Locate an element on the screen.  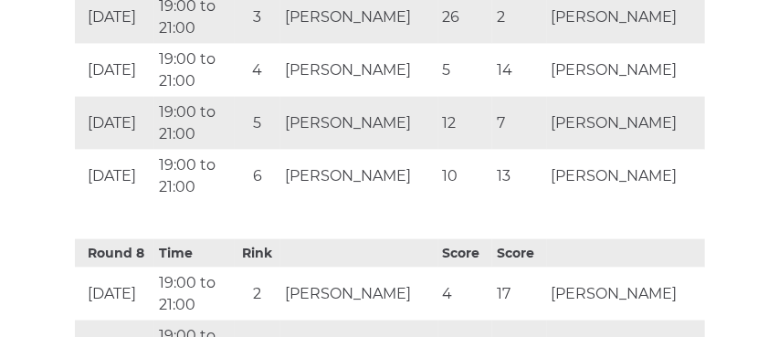
td: 10 is located at coordinates (466, 176).